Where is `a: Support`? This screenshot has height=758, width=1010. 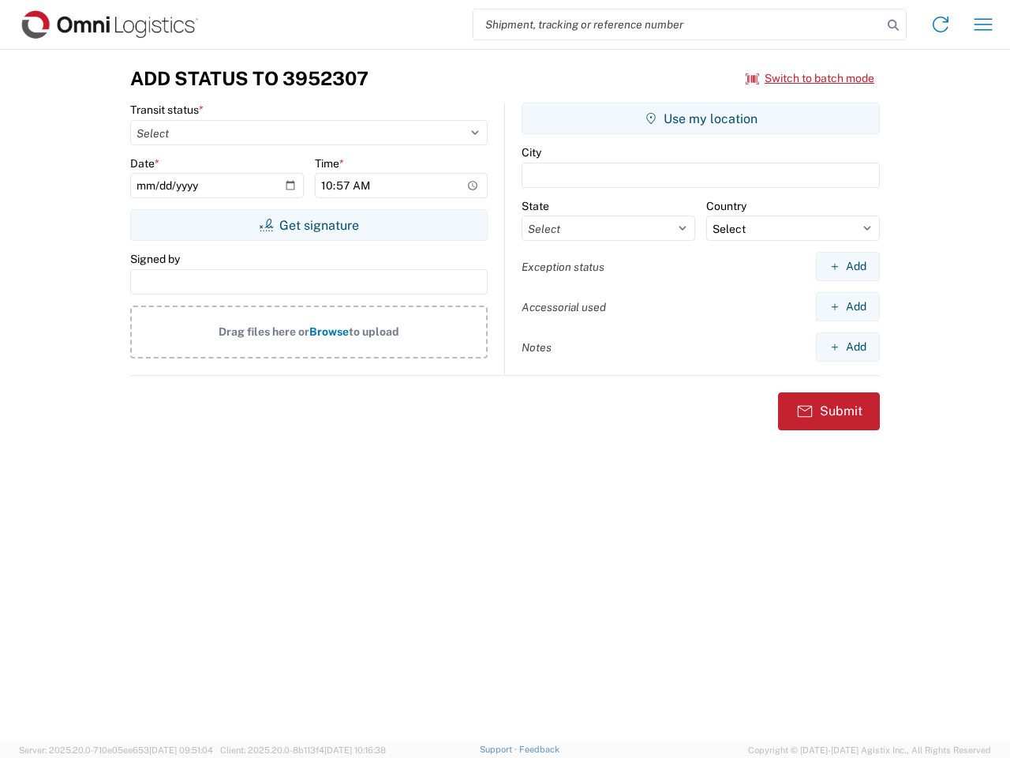 a: Support is located at coordinates (499, 749).